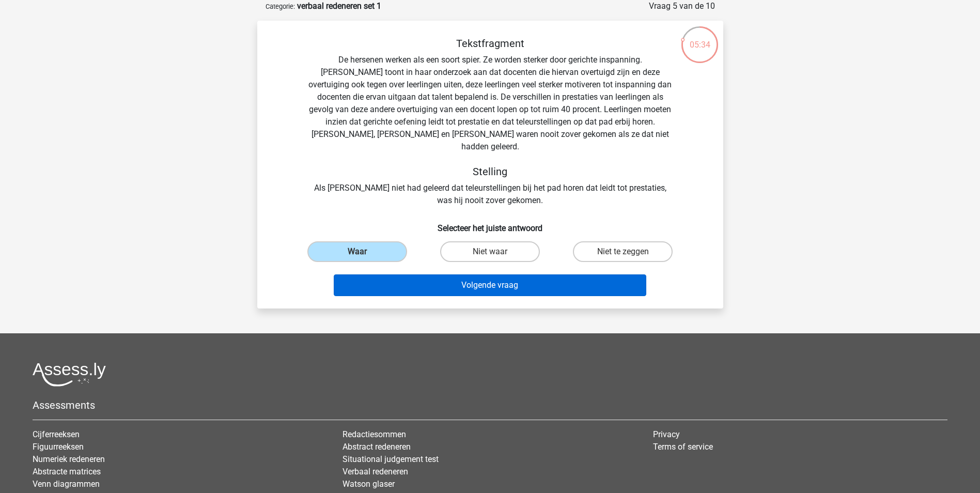  Describe the element at coordinates (623, 252) in the screenshot. I see `label: Niet te zeggen` at that location.